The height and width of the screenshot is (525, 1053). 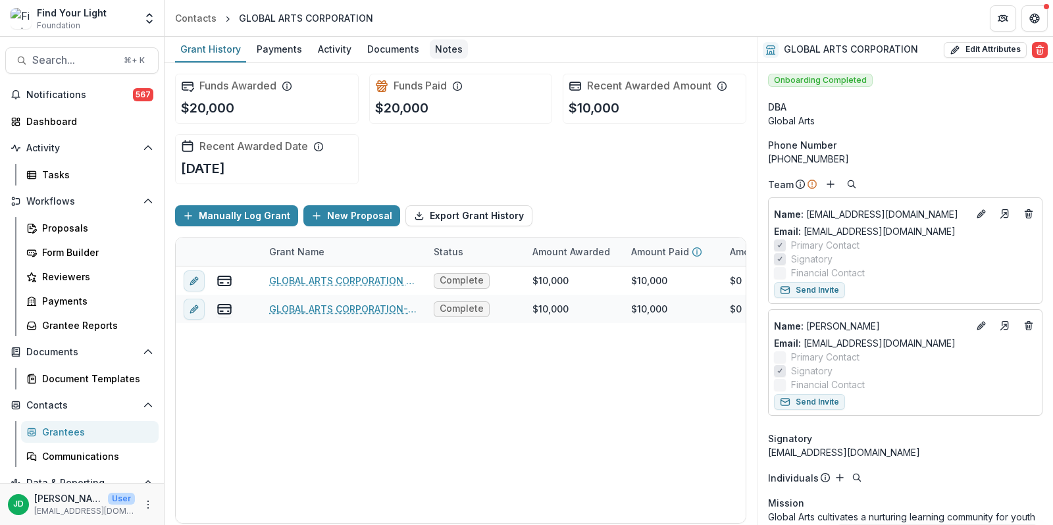 What do you see at coordinates (828, 384) in the screenshot?
I see `span: Financial Contact` at bounding box center [828, 384].